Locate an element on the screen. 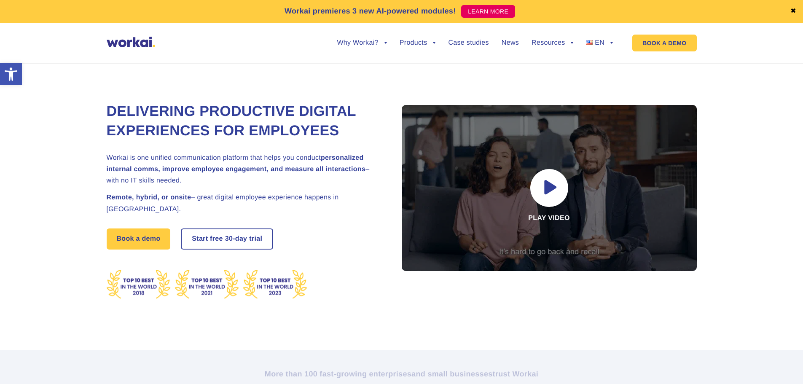 This screenshot has height=384, width=803. div: Play video is located at coordinates (549, 188).